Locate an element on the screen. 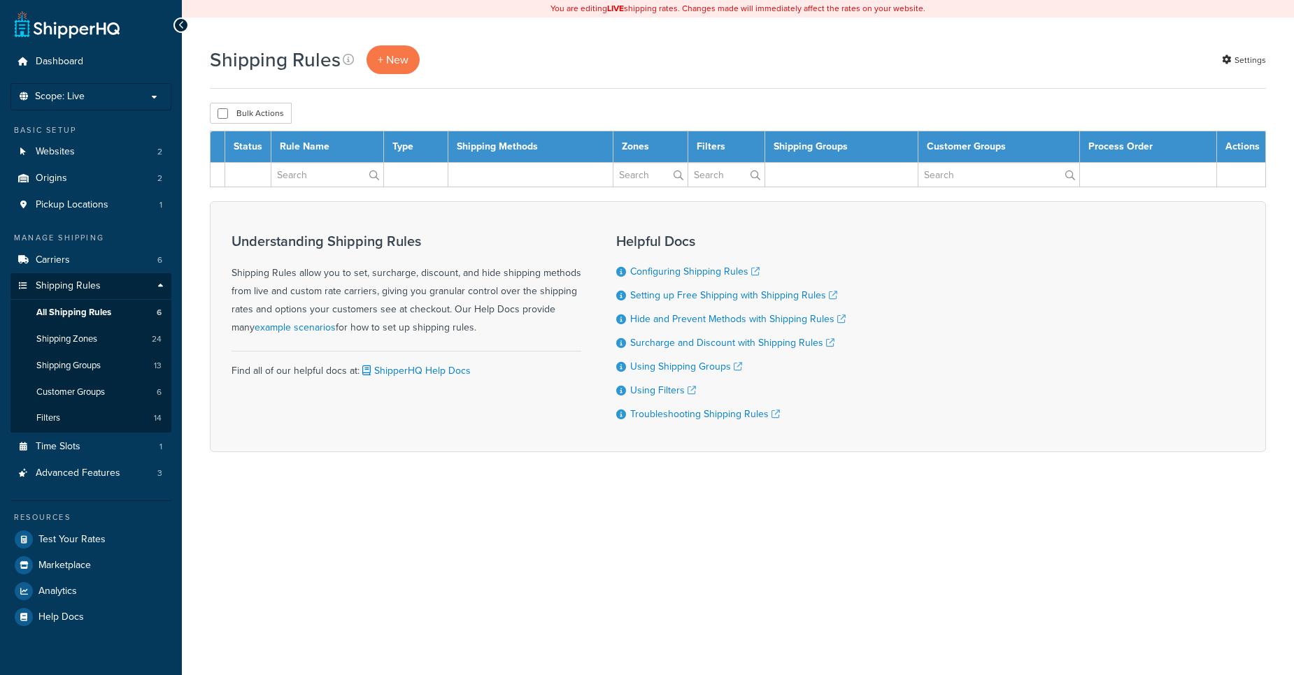 This screenshot has height=675, width=1294. li: Shipping Zones is located at coordinates (91, 339).